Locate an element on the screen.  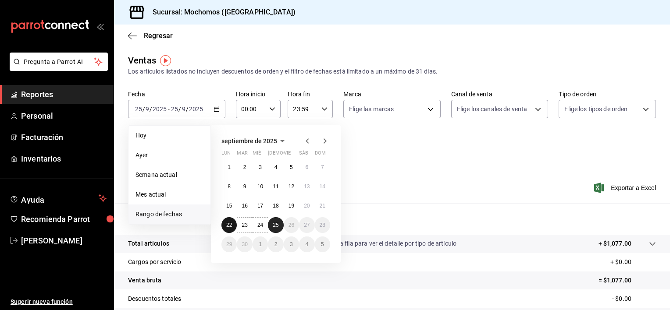
abbr: 30 de septiembre de 2025 is located at coordinates (244, 245).